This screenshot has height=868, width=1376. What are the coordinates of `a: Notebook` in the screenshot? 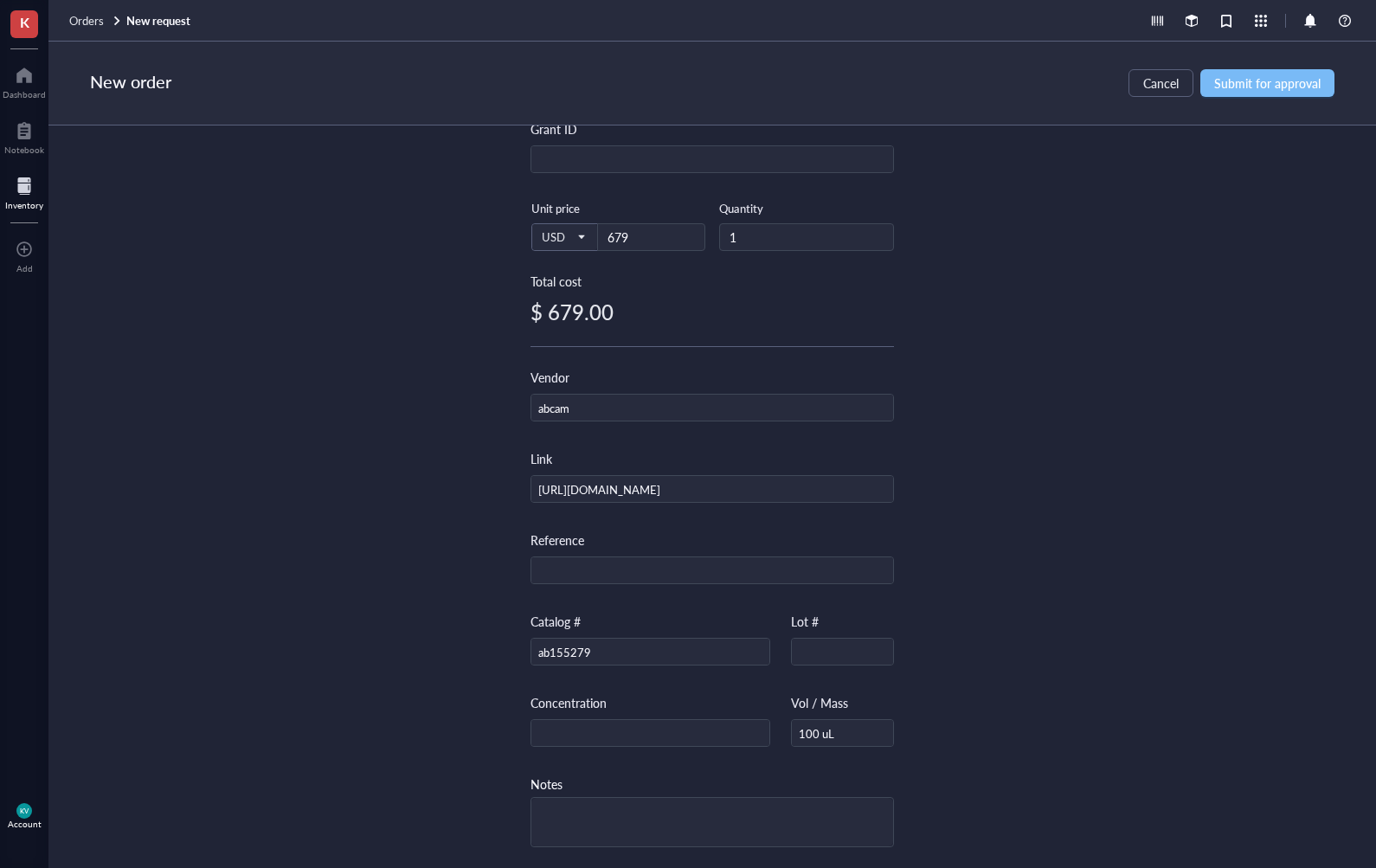 It's located at (24, 136).